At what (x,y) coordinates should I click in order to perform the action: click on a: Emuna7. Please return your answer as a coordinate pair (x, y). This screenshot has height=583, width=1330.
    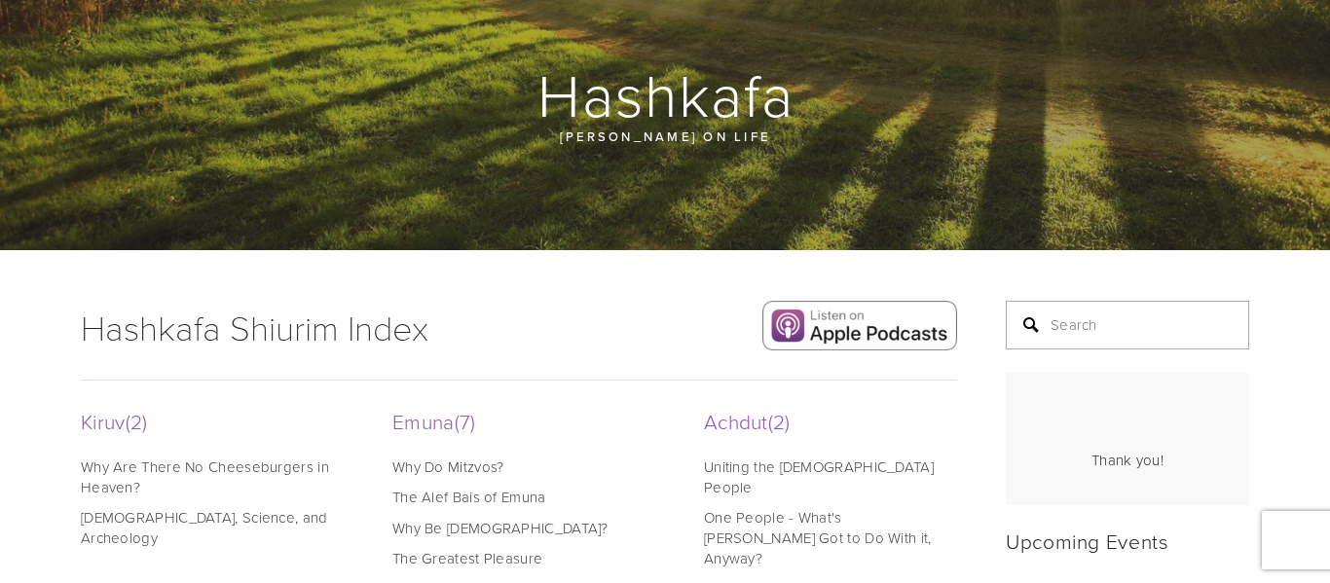
    Looking at the image, I should click on (519, 420).